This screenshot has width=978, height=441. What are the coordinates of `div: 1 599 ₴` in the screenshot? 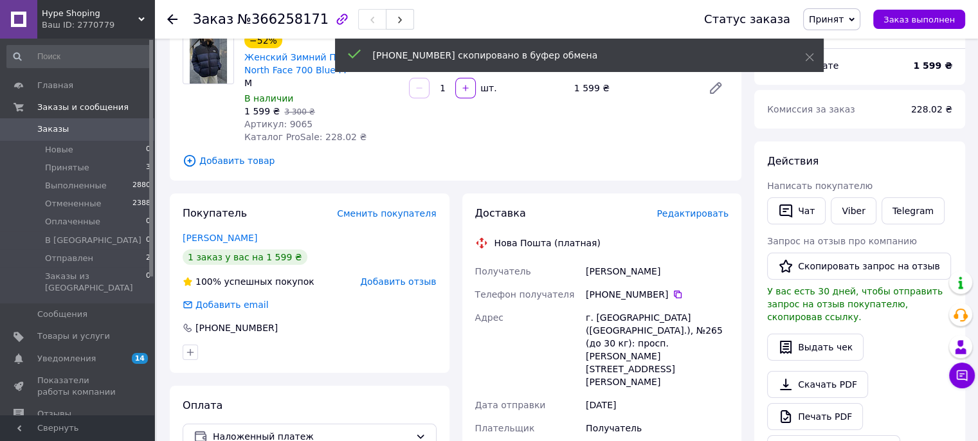 It's located at (634, 88).